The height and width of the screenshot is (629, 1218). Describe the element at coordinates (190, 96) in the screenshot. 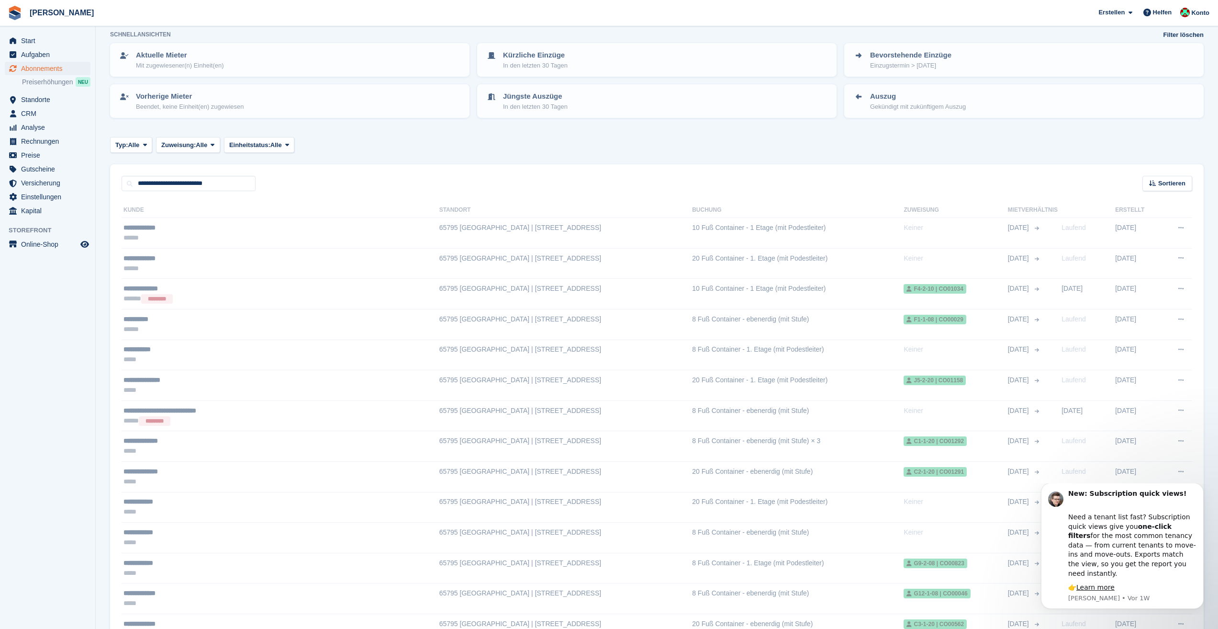

I see `p: Vorherige Mieter` at that location.